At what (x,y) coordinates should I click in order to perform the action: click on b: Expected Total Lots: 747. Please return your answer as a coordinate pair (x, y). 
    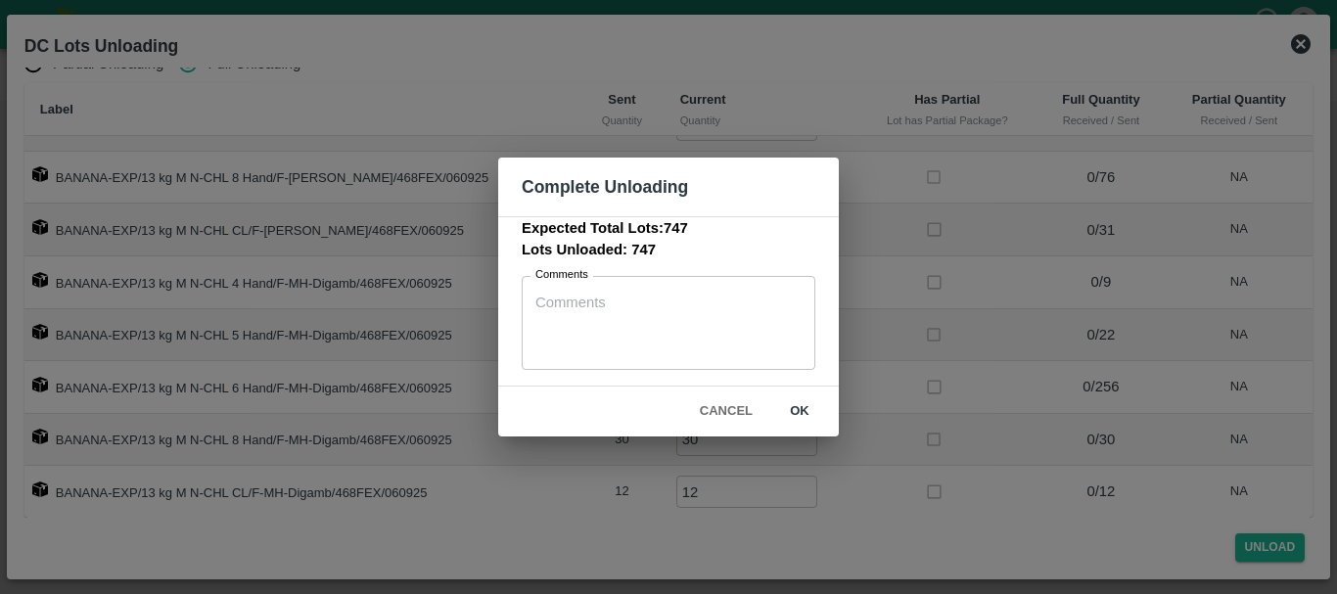
    Looking at the image, I should click on (605, 228).